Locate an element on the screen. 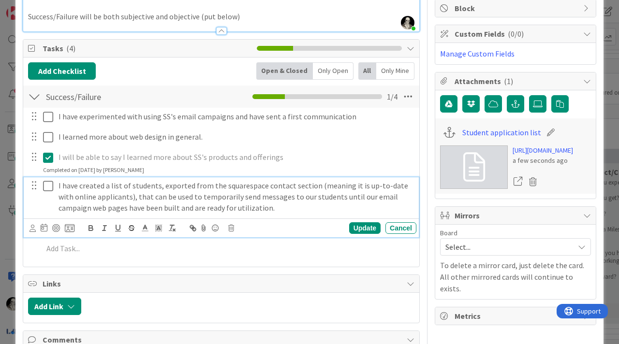  span: Attachments is located at coordinates (516, 81).